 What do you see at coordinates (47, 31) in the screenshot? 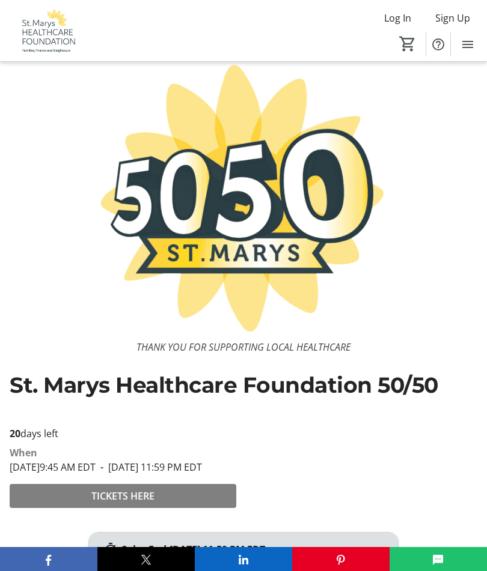
I see `img: St. Marys Healthcare Foundation's Logo` at bounding box center [47, 31].